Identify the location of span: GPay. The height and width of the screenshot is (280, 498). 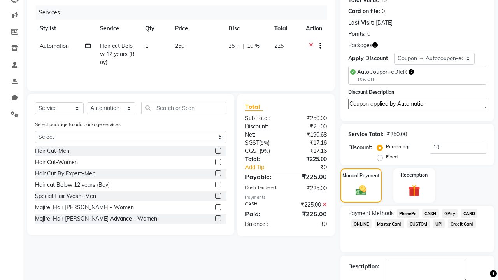
(450, 213).